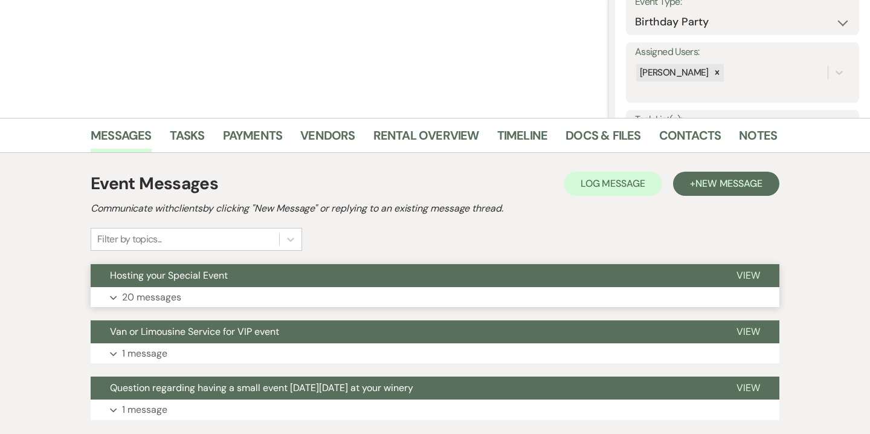 This screenshot has width=870, height=434. I want to click on a: Notes, so click(757, 139).